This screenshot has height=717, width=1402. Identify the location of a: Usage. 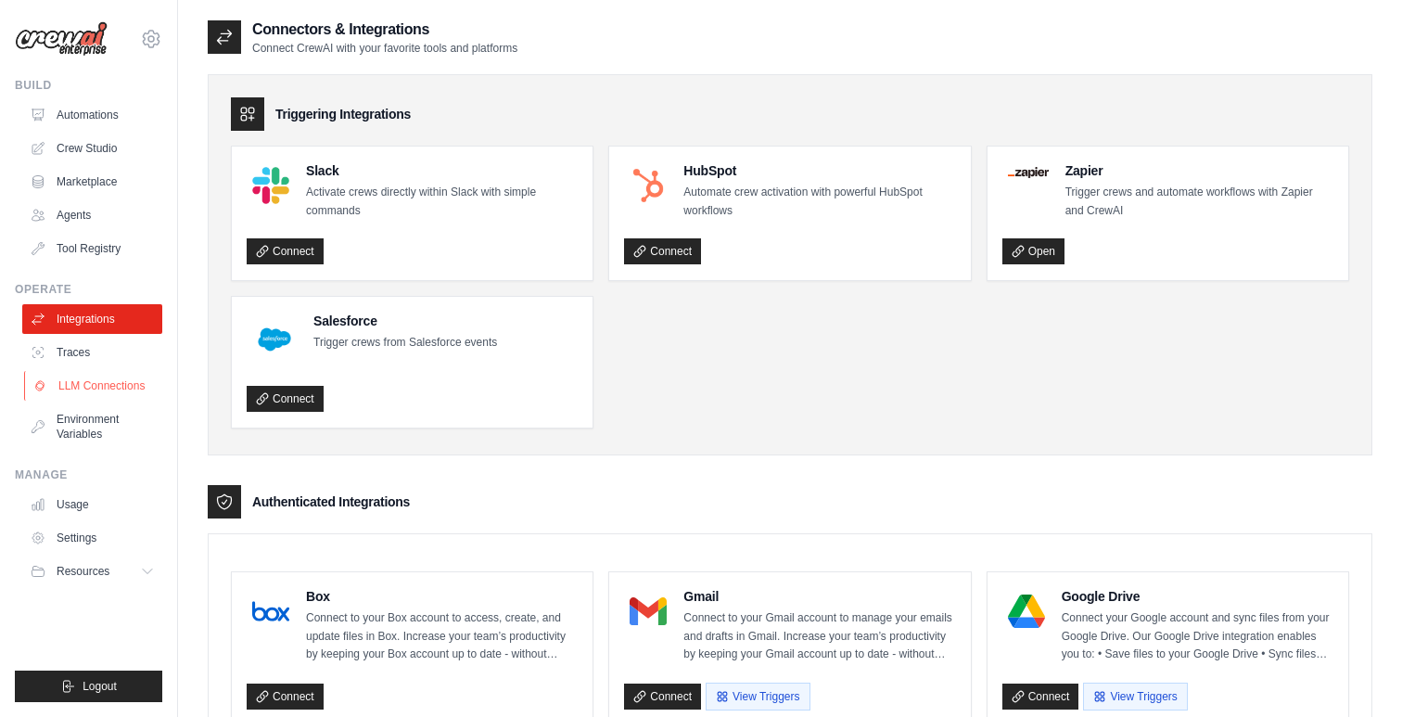
(92, 504).